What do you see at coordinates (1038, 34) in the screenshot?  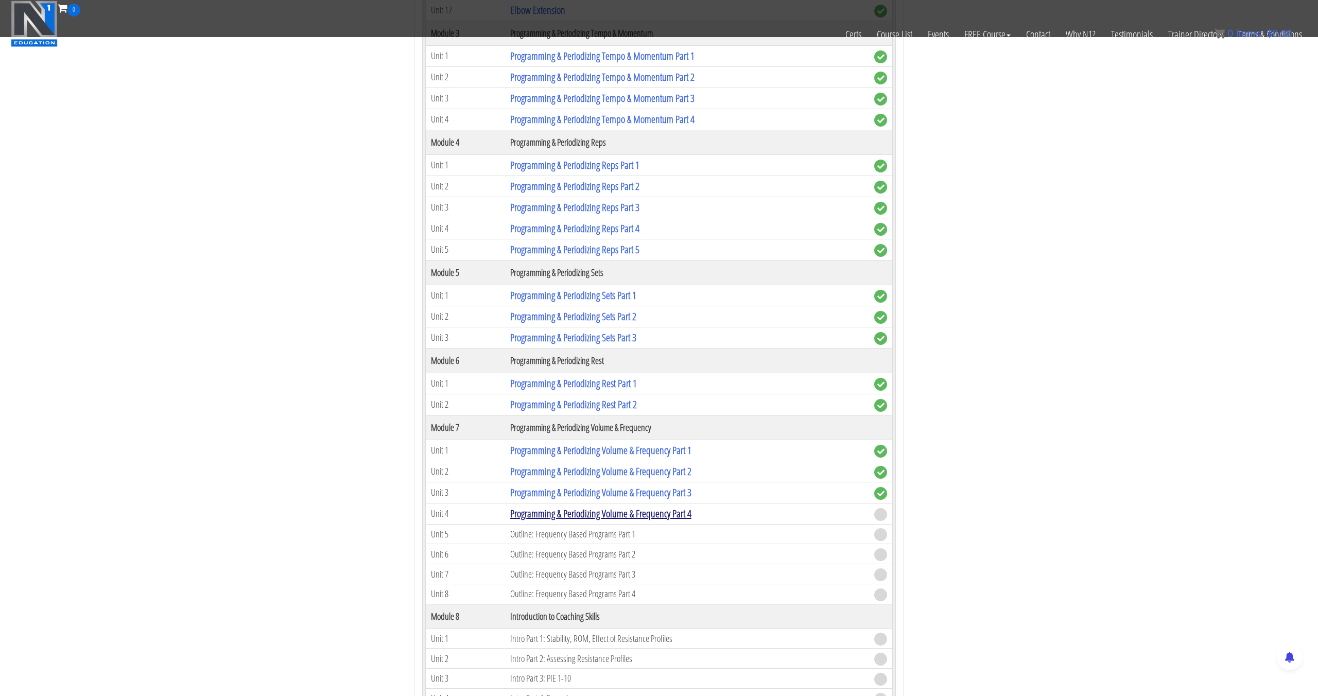 I see `a: Contact` at bounding box center [1038, 34].